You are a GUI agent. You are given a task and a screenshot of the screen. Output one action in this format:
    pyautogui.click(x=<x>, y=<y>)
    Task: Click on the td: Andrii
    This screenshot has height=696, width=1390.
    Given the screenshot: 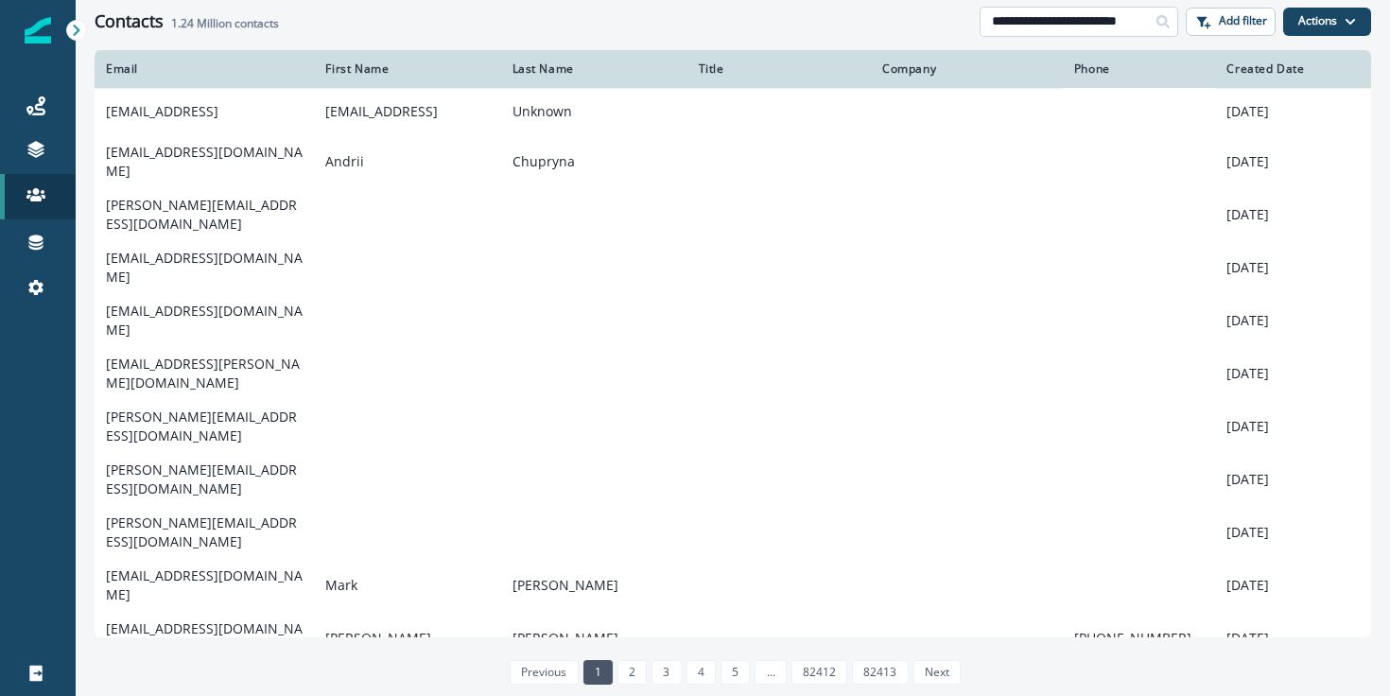 What is the action you would take?
    pyautogui.click(x=407, y=162)
    